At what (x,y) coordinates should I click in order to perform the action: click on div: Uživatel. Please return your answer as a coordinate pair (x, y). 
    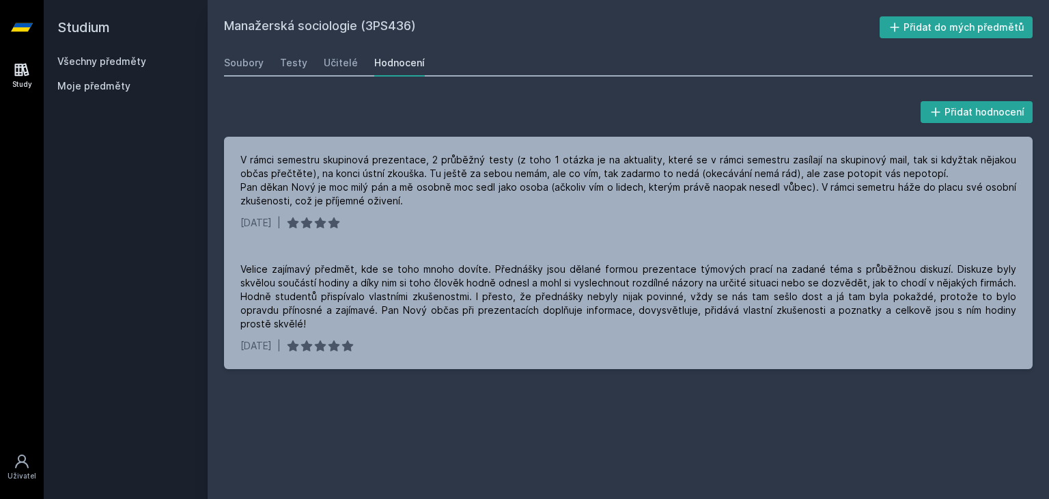
    Looking at the image, I should click on (22, 475).